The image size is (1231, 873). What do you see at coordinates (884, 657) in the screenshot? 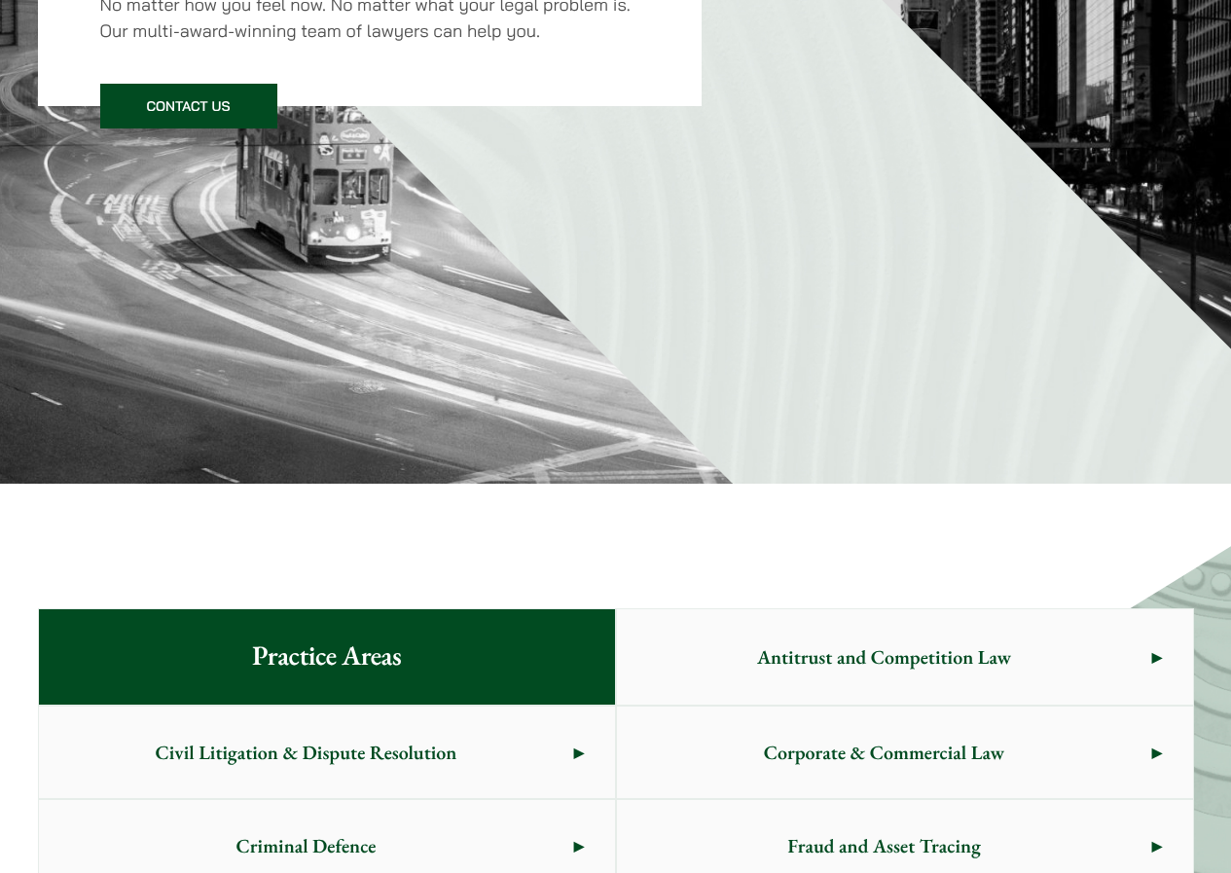
I see `span: Antitrust and Competition Law` at bounding box center [884, 657].